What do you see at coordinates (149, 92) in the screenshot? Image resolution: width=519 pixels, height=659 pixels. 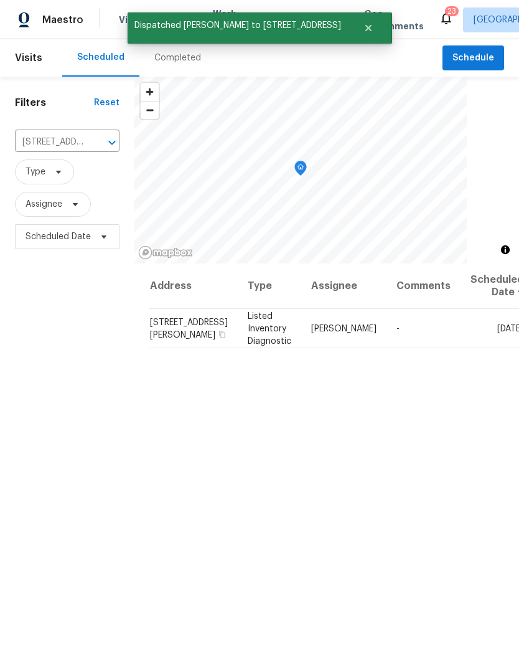 I see `button: Zoom in` at bounding box center [149, 92].